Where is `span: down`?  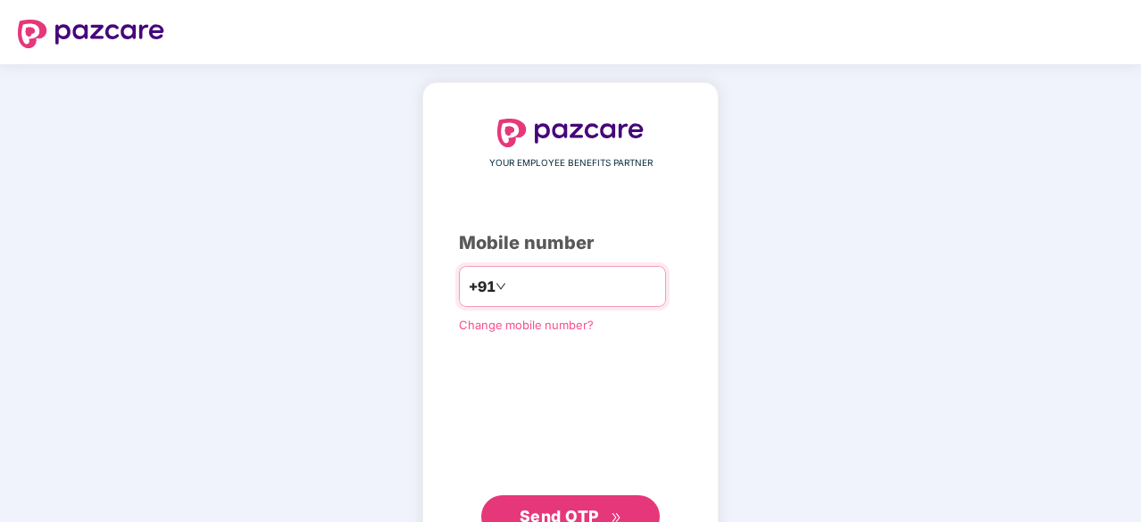
span: down is located at coordinates (501, 286).